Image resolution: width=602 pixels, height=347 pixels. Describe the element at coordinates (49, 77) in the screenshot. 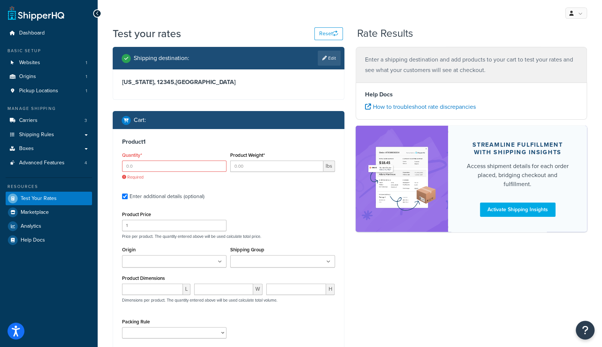

I see `a: Origins1` at that location.